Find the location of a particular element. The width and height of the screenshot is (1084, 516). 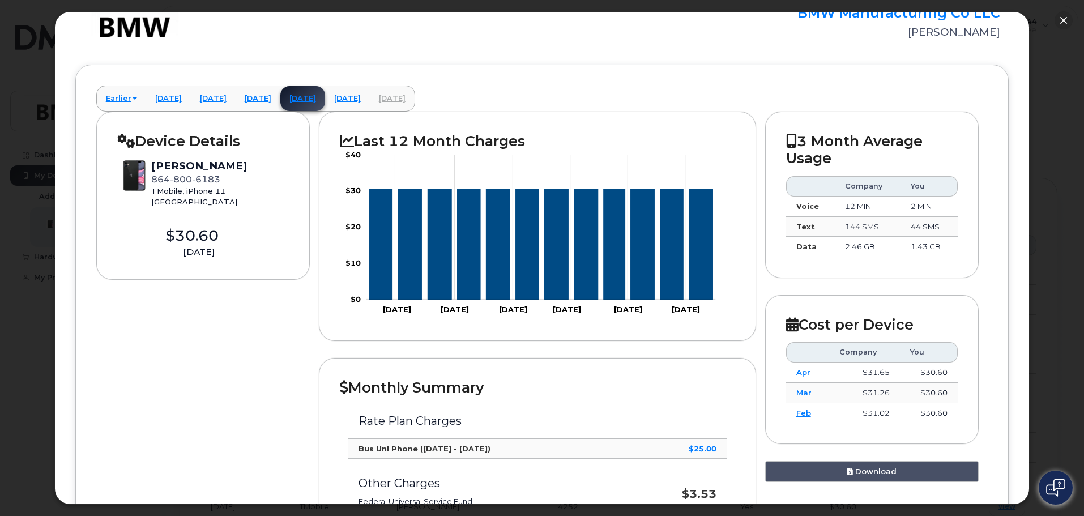

h2: Cost per Device is located at coordinates (872, 324).